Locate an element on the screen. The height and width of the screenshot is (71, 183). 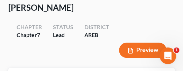
button: Preview is located at coordinates (142, 50).